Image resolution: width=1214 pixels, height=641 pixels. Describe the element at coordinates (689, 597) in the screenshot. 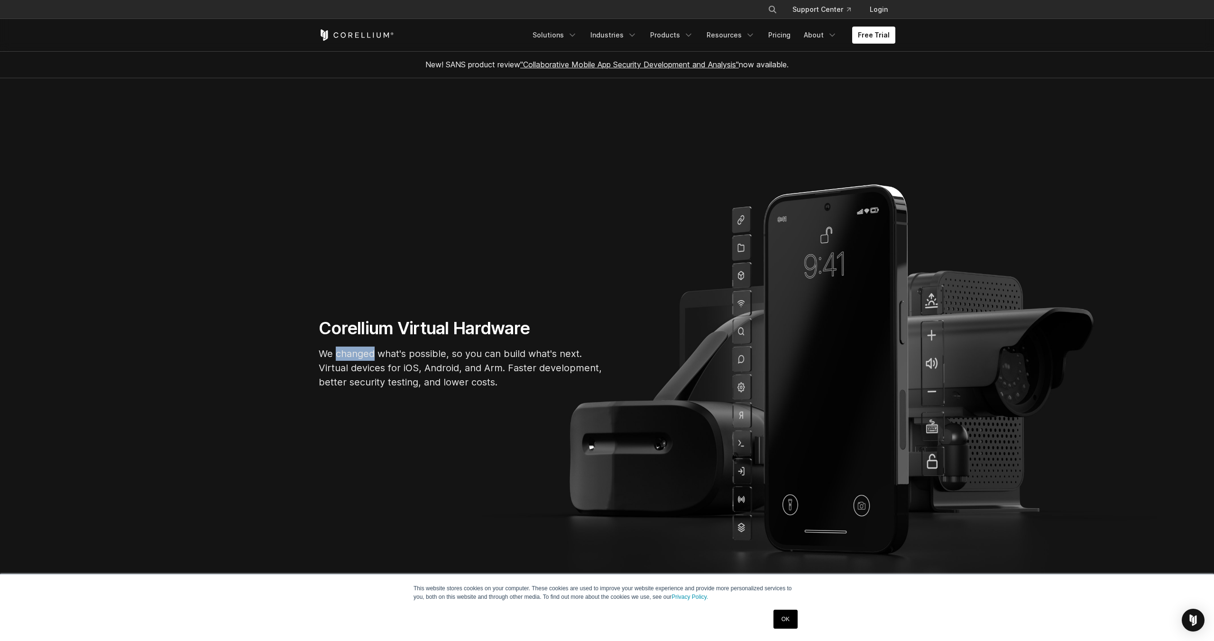

I see `a: Privacy Policy.` at that location.